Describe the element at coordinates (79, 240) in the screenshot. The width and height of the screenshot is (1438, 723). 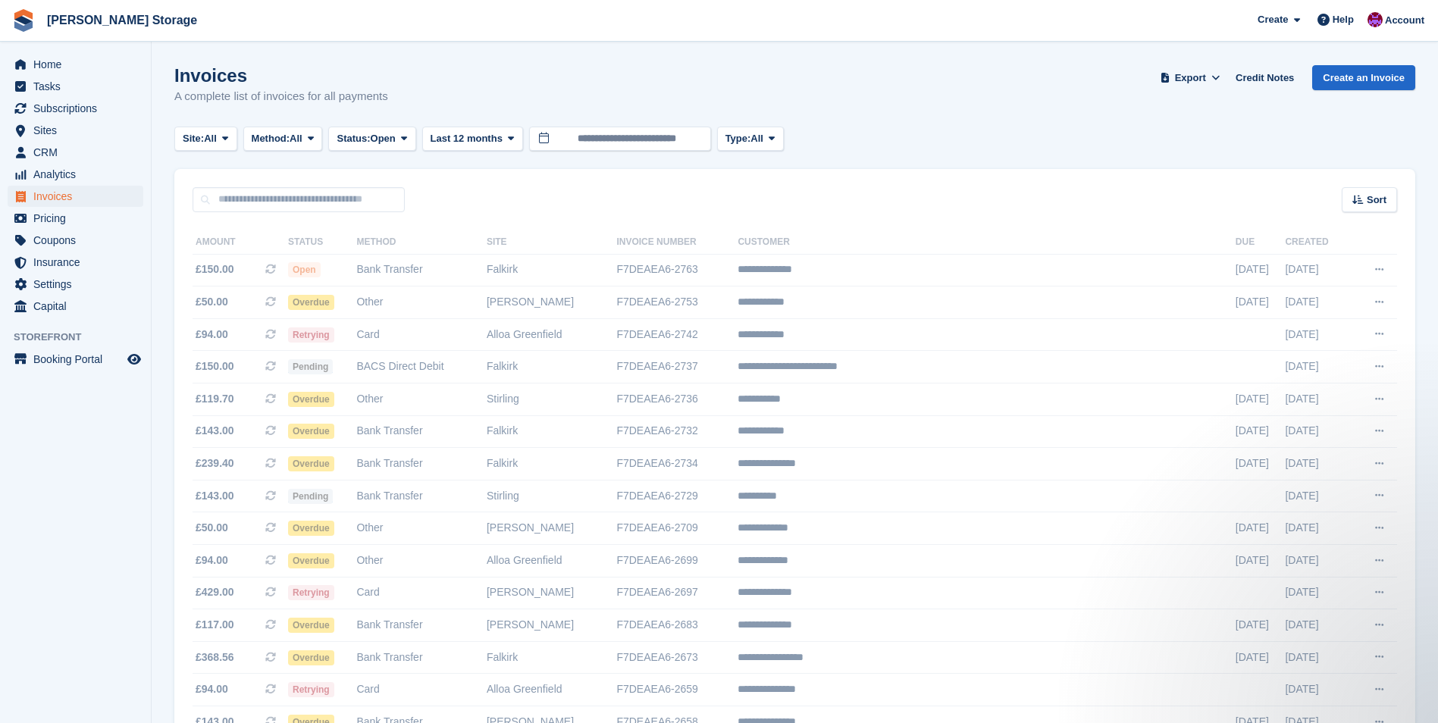
I see `span: Coupons` at that location.